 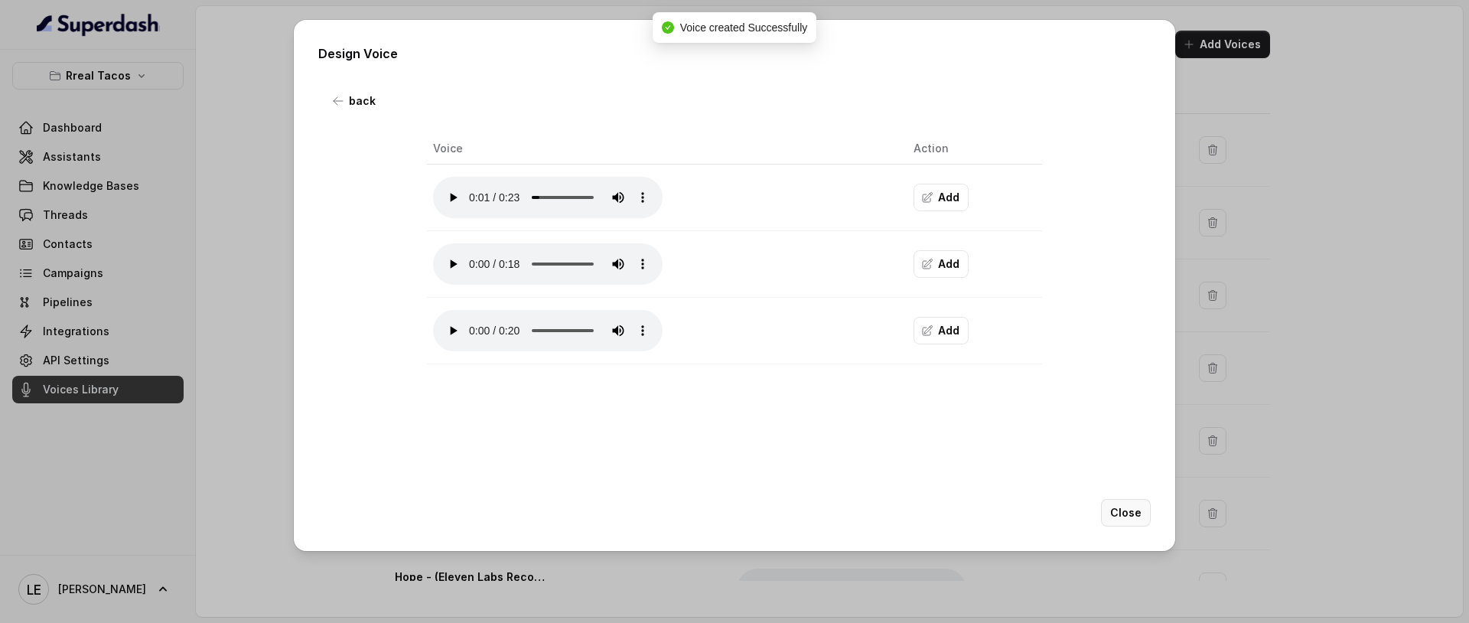 What do you see at coordinates (664, 148) in the screenshot?
I see `th: Voice` at bounding box center [664, 148].